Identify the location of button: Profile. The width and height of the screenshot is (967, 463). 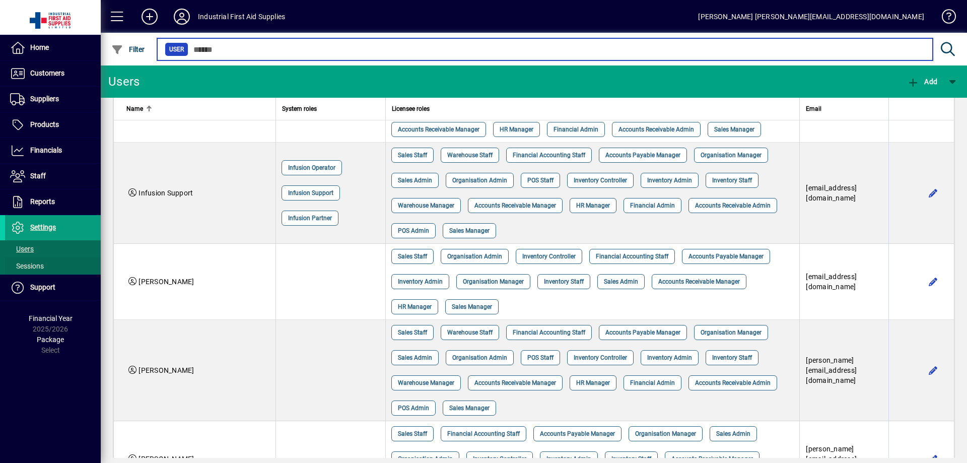
(182, 17).